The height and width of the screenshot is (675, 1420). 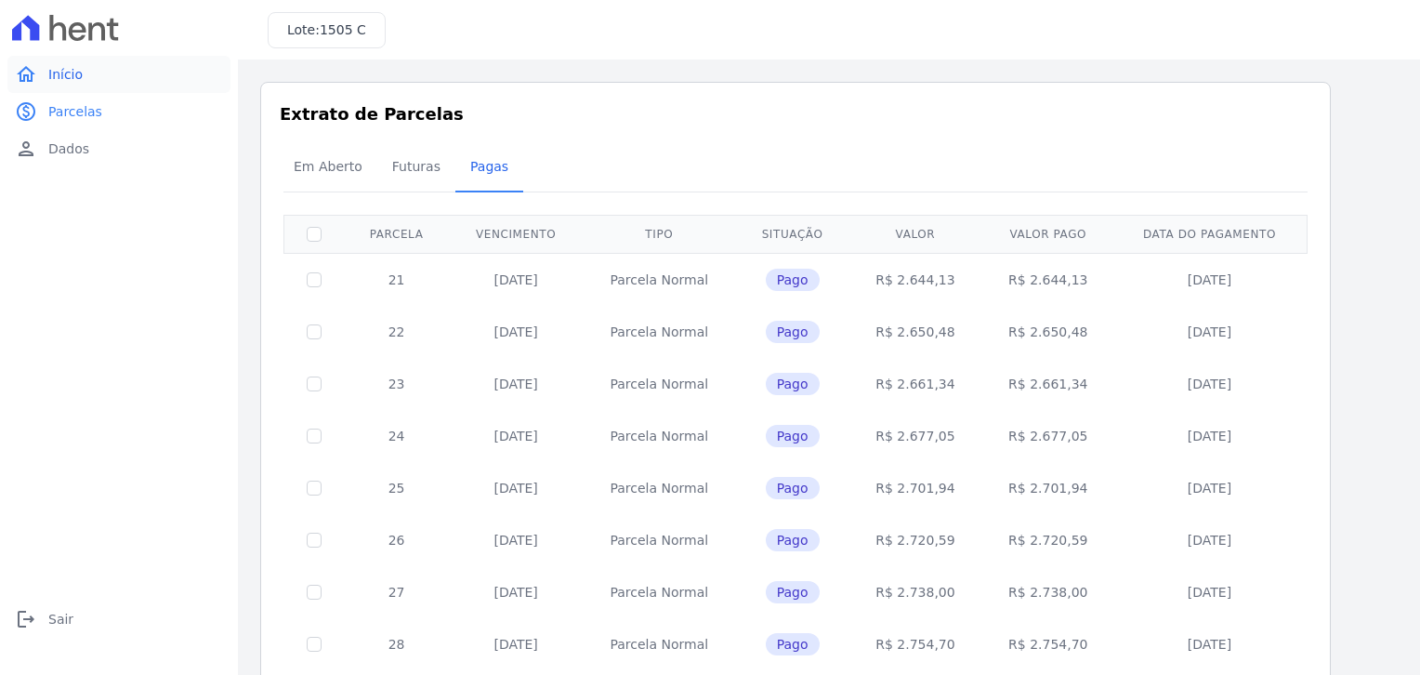 I want to click on span: 1505 C, so click(x=343, y=30).